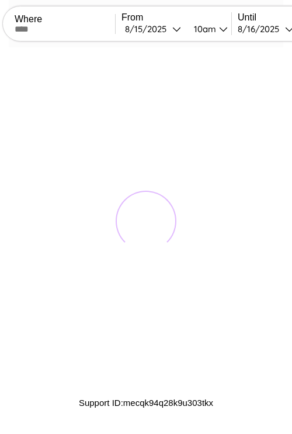 This screenshot has height=434, width=292. What do you see at coordinates (261, 29) in the screenshot?
I see `div: 8 / 16 / 2025` at bounding box center [261, 29].